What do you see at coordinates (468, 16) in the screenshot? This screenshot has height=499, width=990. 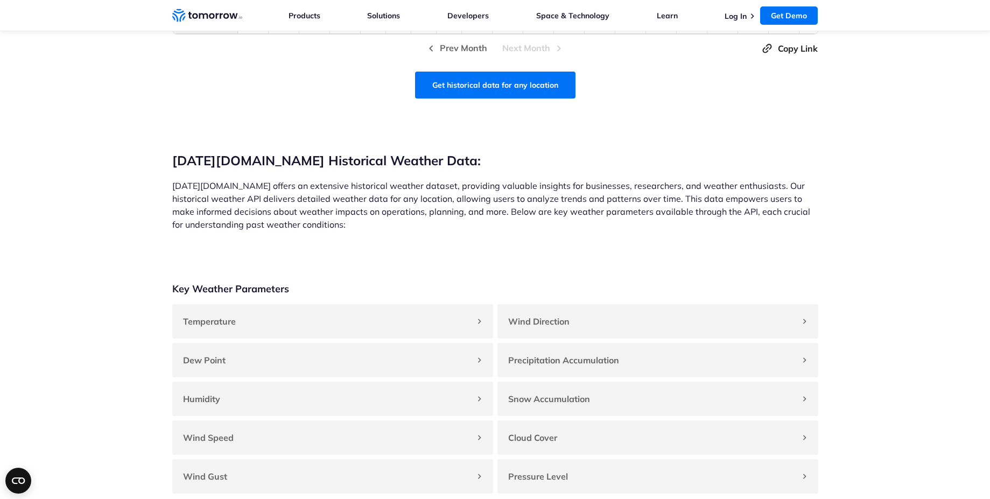 I see `a: Developers` at bounding box center [468, 16].